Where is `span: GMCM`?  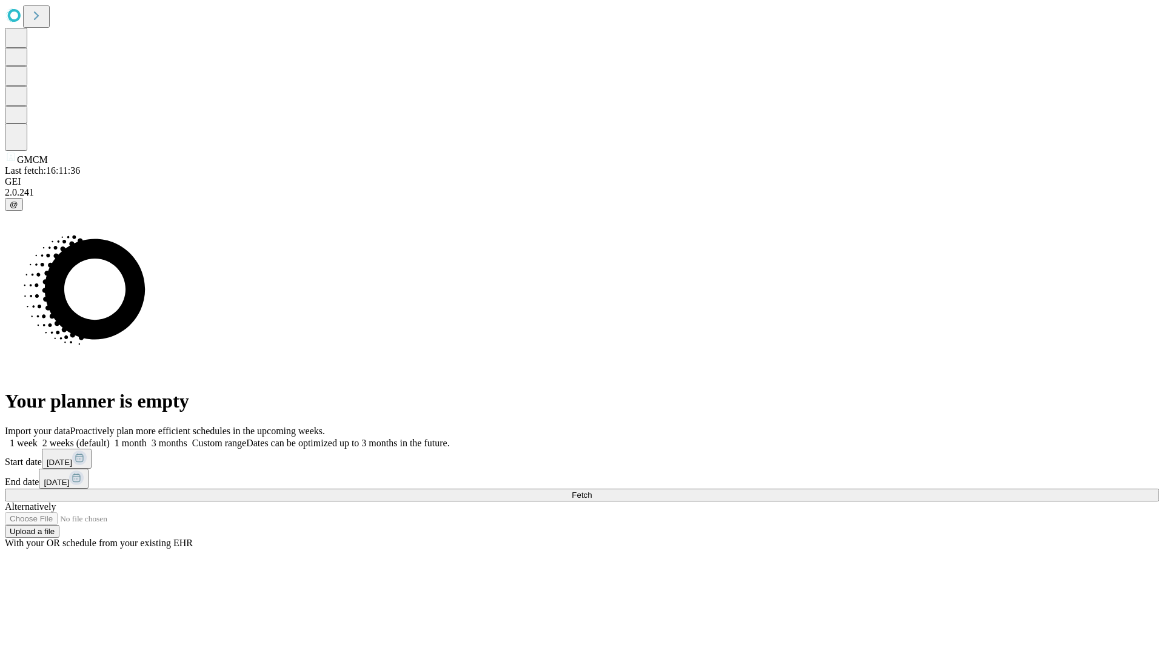
span: GMCM is located at coordinates (32, 159).